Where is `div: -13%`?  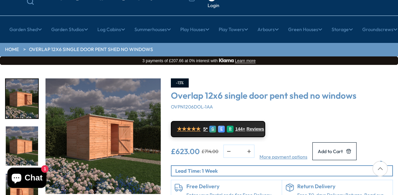 div: -13% is located at coordinates (180, 83).